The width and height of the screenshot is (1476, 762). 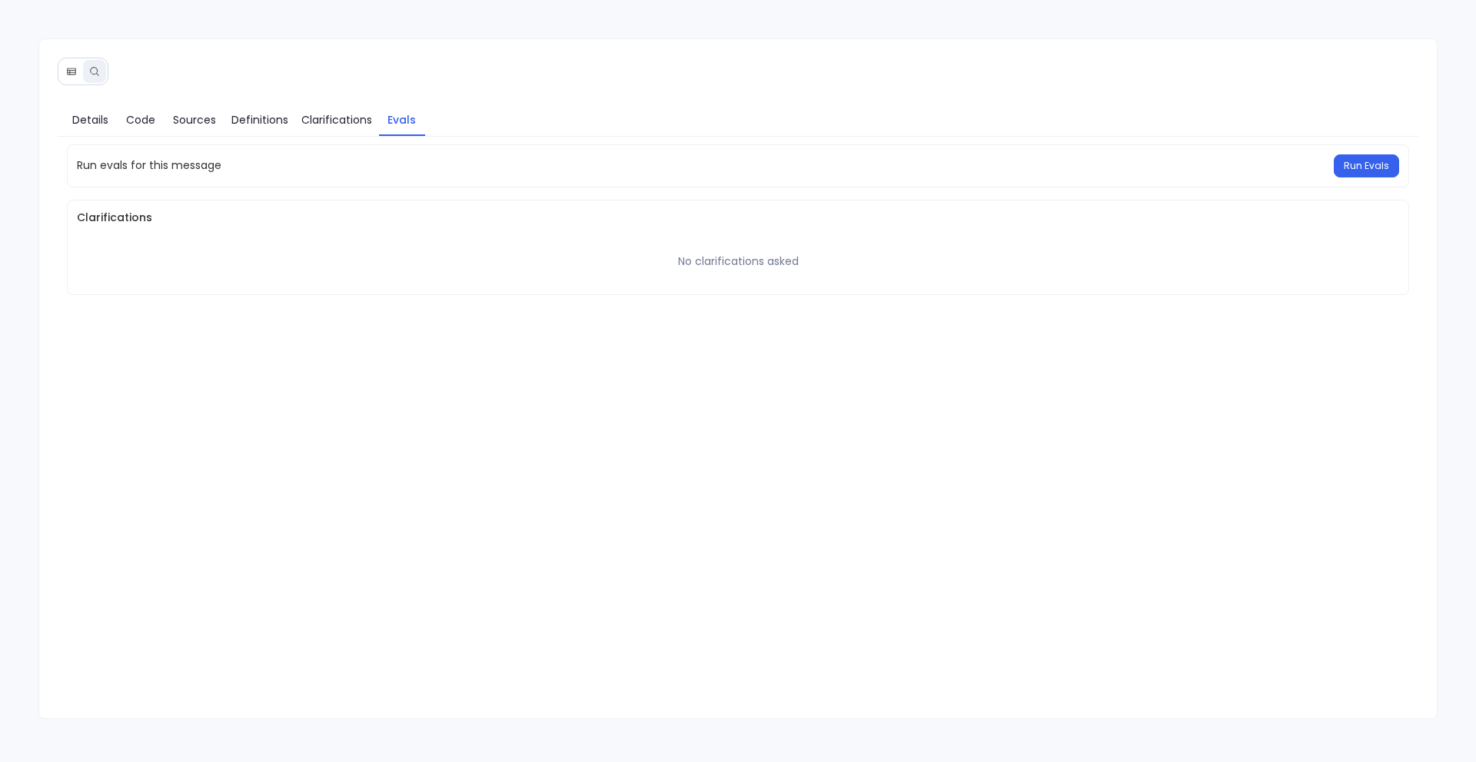 I want to click on span: Run evals for this message, so click(x=149, y=165).